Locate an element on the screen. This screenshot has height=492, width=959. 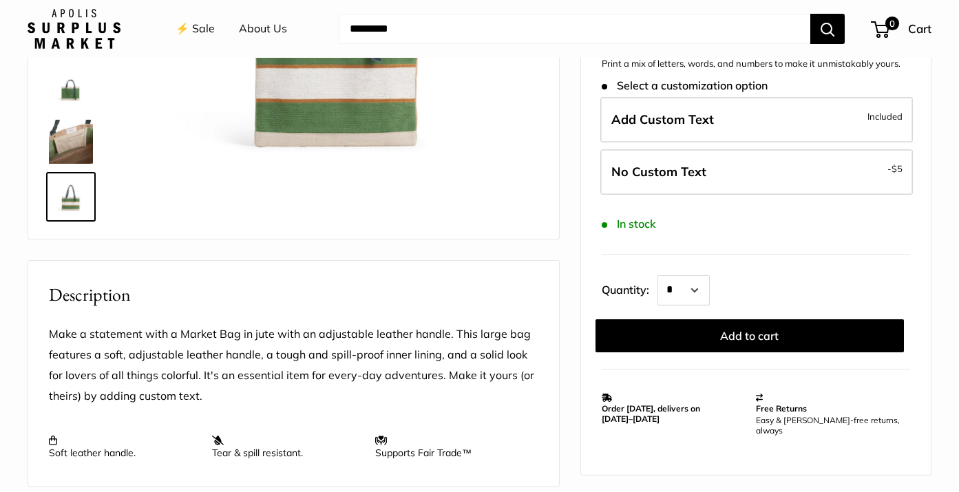
span: $5 is located at coordinates (897, 169).